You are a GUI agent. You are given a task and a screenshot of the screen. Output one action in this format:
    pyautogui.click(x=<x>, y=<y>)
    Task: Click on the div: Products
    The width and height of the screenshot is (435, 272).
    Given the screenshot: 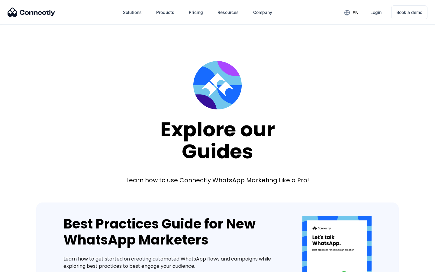 What is the action you would take?
    pyautogui.click(x=165, y=12)
    